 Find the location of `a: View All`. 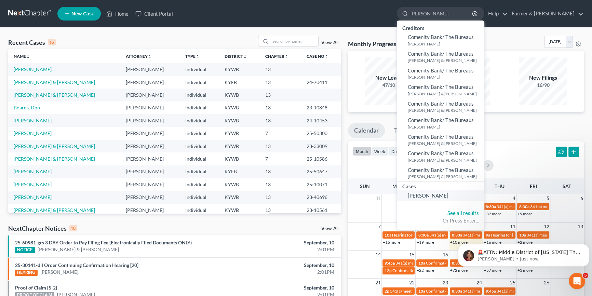

a: View All is located at coordinates (330, 229).